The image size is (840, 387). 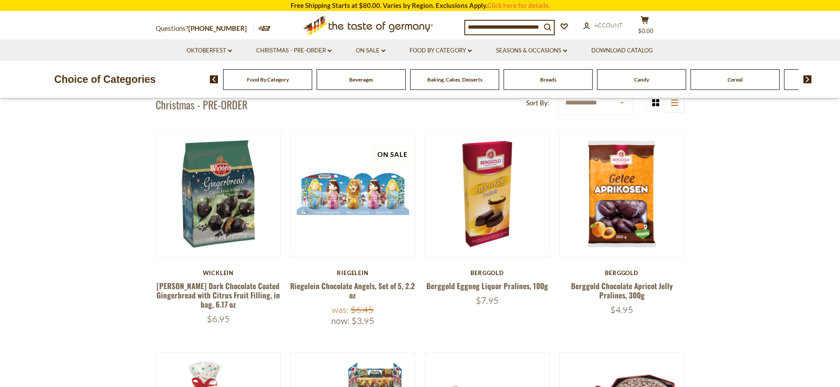 What do you see at coordinates (363, 320) in the screenshot?
I see `span: $3.95` at bounding box center [363, 320].